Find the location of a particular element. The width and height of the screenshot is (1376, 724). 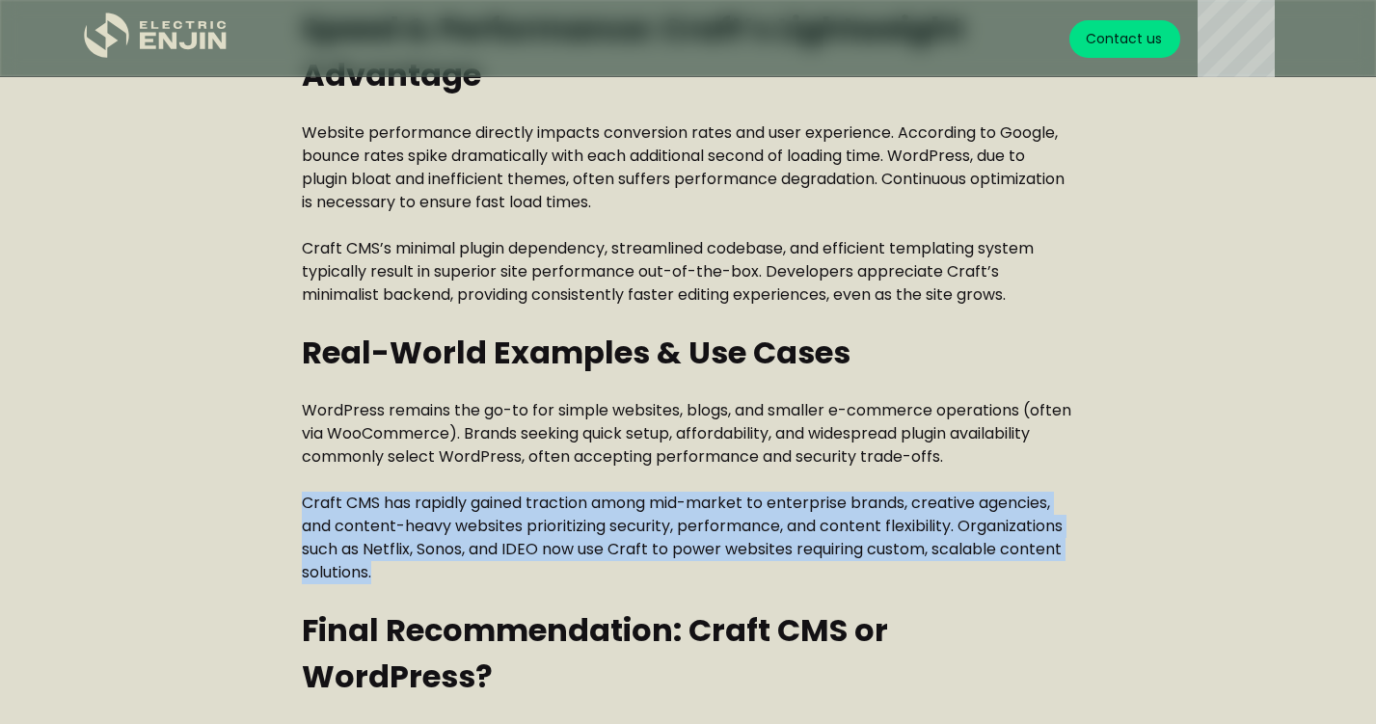

strong: Real-World Examples & Use Cases is located at coordinates (576, 352).